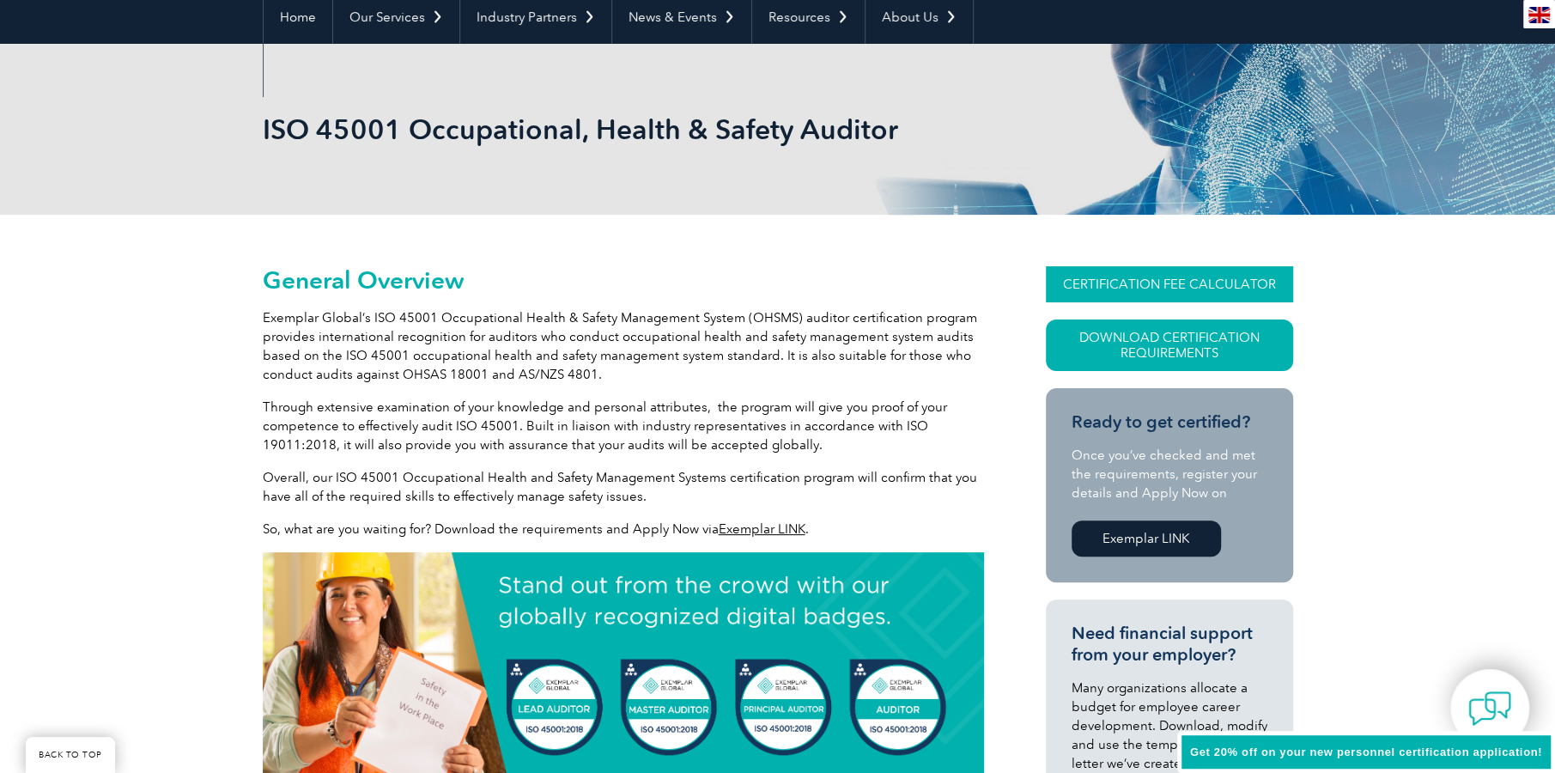 This screenshot has height=773, width=1555. Describe the element at coordinates (1169, 474) in the screenshot. I see `p: Once you’ve checked and met the requirements, register your details and Apply Now on` at that location.